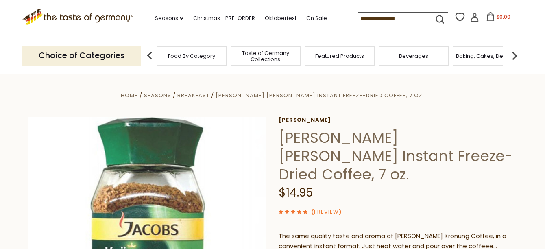 This screenshot has height=249, width=545. I want to click on a: Breakfast, so click(193, 95).